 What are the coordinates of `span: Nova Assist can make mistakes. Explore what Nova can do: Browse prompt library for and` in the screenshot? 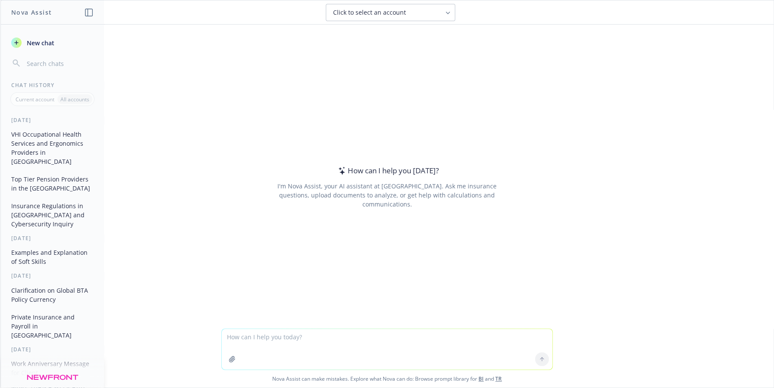 It's located at (387, 379).